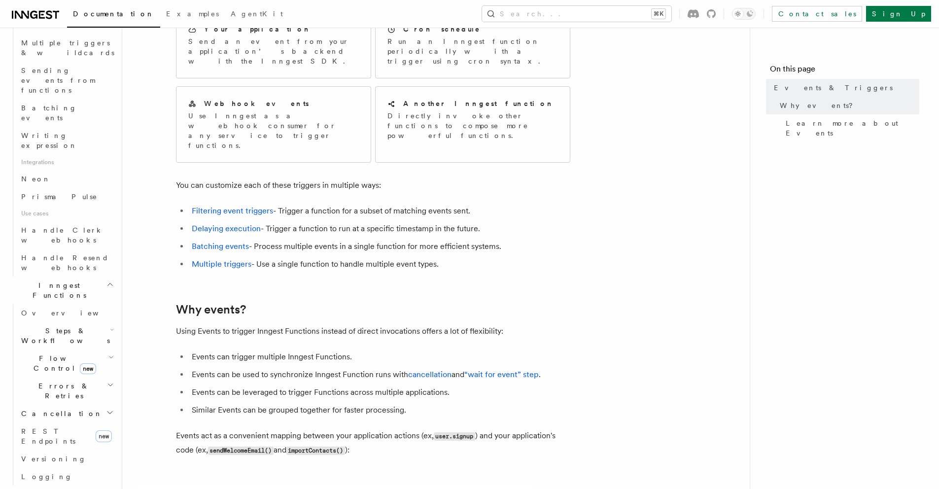 The height and width of the screenshot is (489, 939). Describe the element at coordinates (36, 179) in the screenshot. I see `span: Neon` at that location.